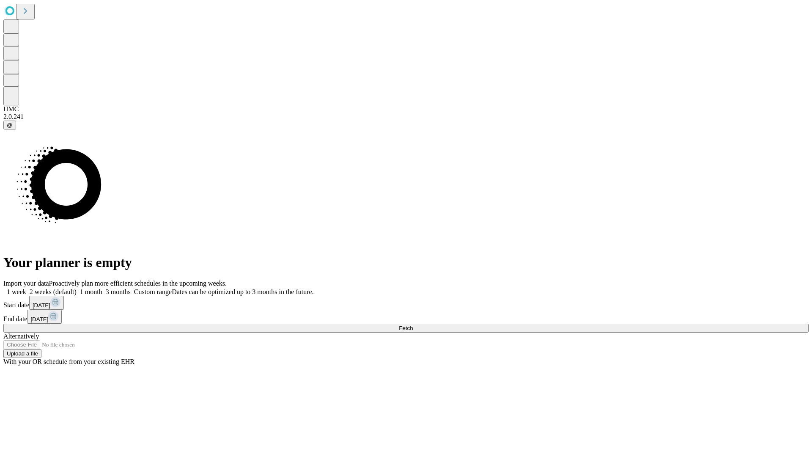 The image size is (812, 457). What do you see at coordinates (242, 291) in the screenshot?
I see `span: Dates can be optimized up to 3 months in the future.` at bounding box center [242, 291].